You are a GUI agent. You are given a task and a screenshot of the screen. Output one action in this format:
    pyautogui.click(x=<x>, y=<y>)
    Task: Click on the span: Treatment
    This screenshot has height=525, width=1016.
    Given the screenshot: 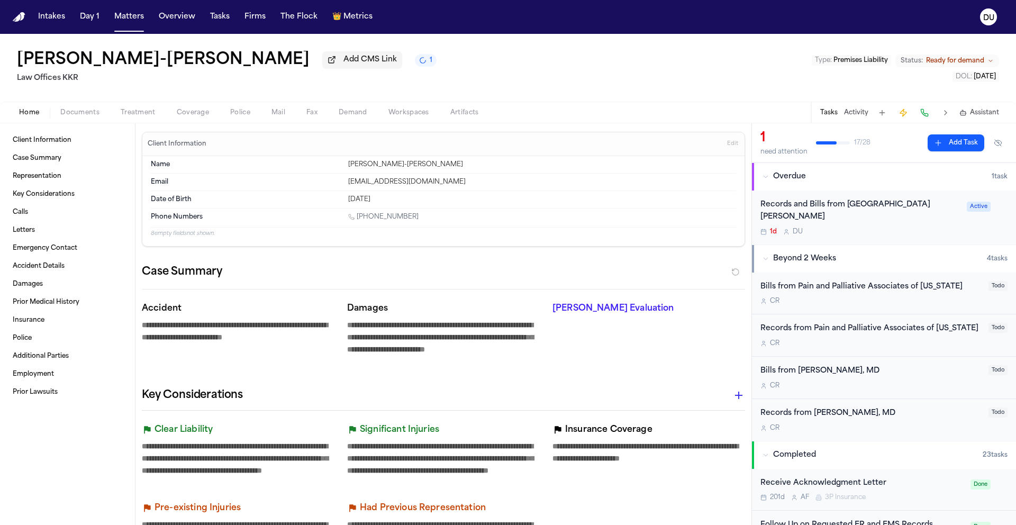 What is the action you would take?
    pyautogui.click(x=138, y=113)
    